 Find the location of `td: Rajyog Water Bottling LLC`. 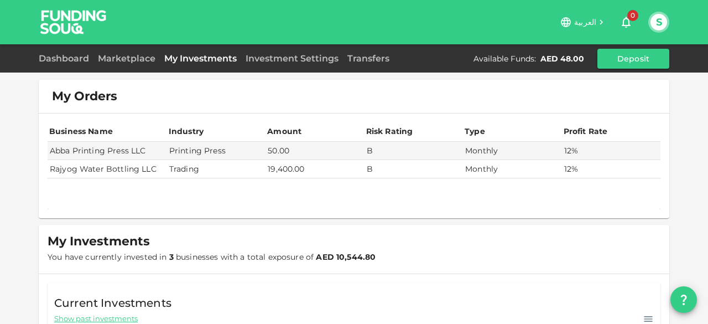

td: Rajyog Water Bottling LLC is located at coordinates (107, 169).